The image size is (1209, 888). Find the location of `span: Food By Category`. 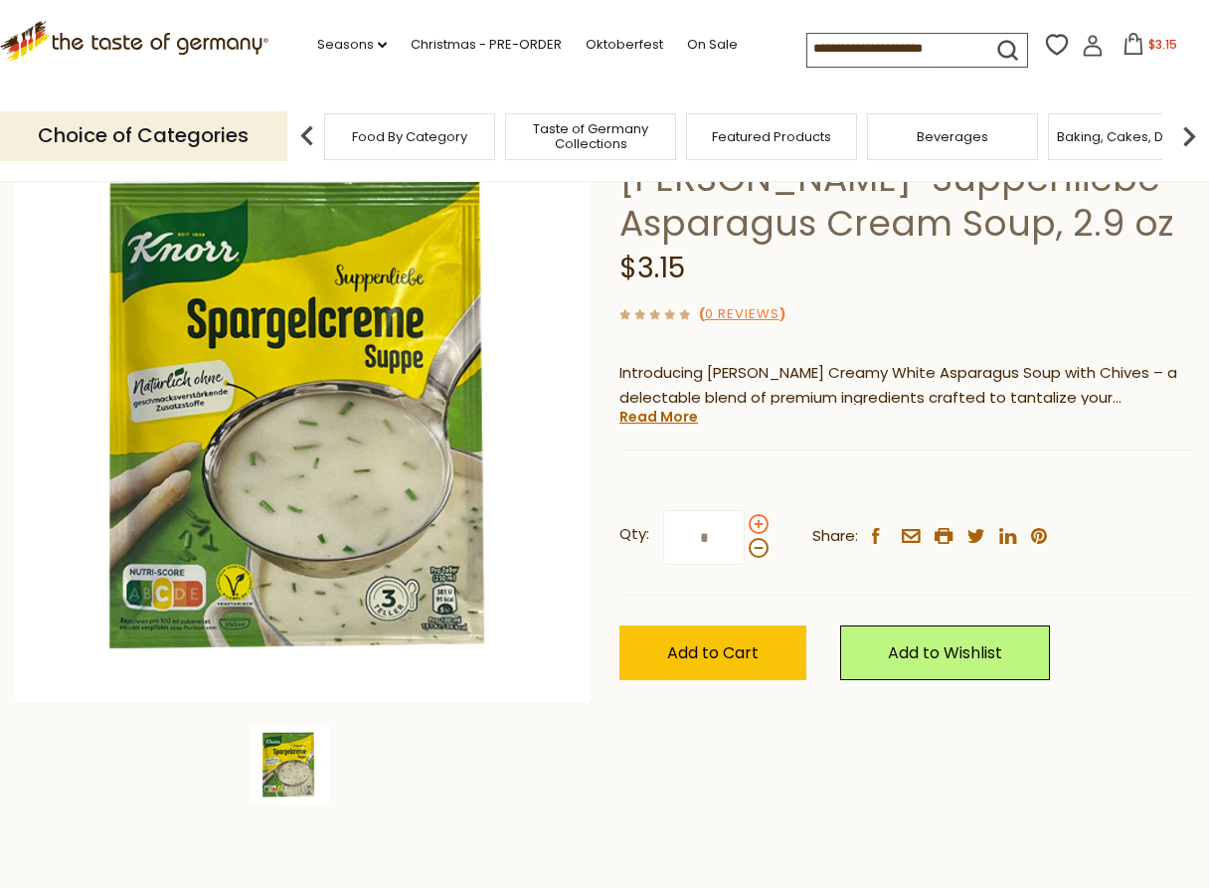

span: Food By Category is located at coordinates (410, 136).